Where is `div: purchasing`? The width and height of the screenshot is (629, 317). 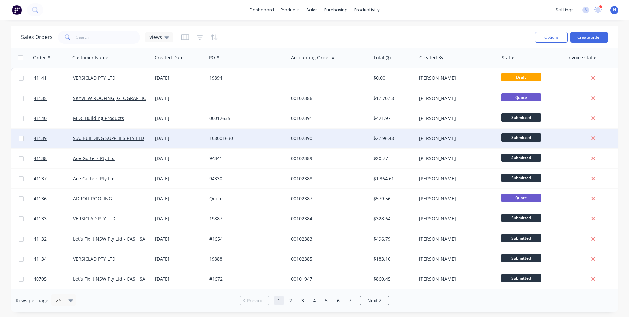
div: purchasing is located at coordinates (336, 10).